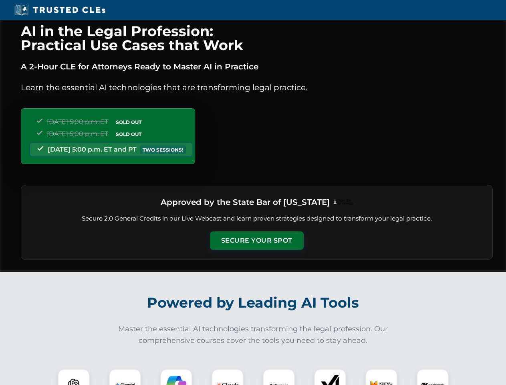 Image resolution: width=506 pixels, height=385 pixels. What do you see at coordinates (257, 240) in the screenshot?
I see `button: Secure Your Spot` at bounding box center [257, 240].